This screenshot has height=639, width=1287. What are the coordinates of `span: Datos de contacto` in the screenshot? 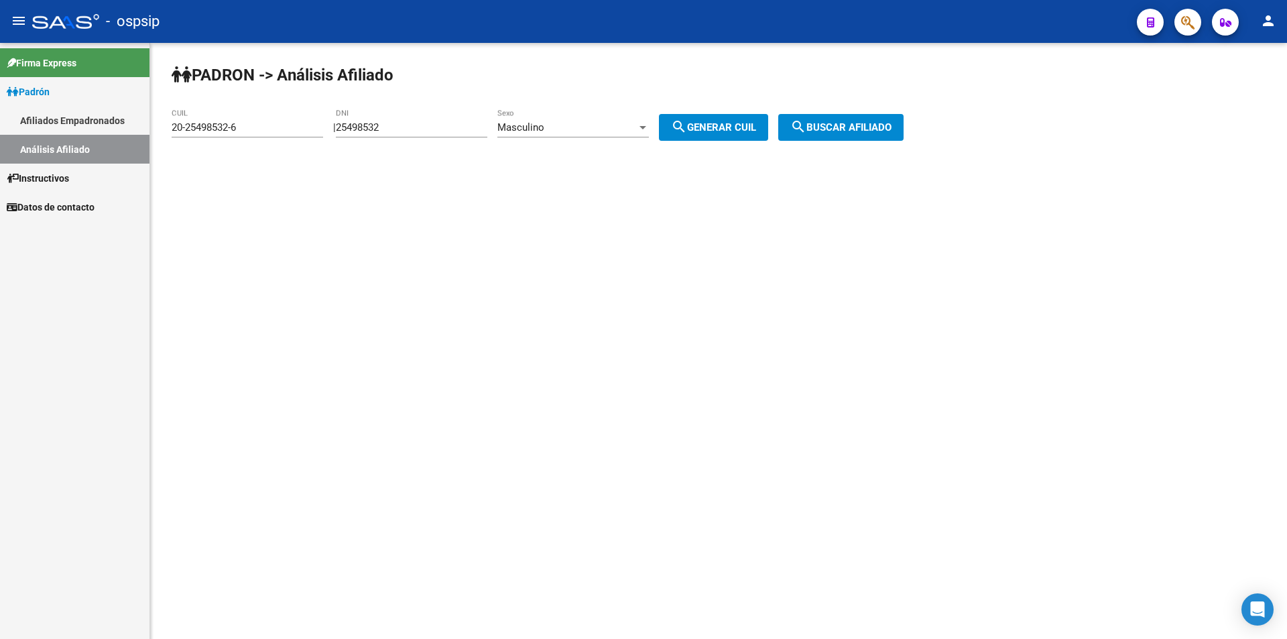 It's located at (50, 207).